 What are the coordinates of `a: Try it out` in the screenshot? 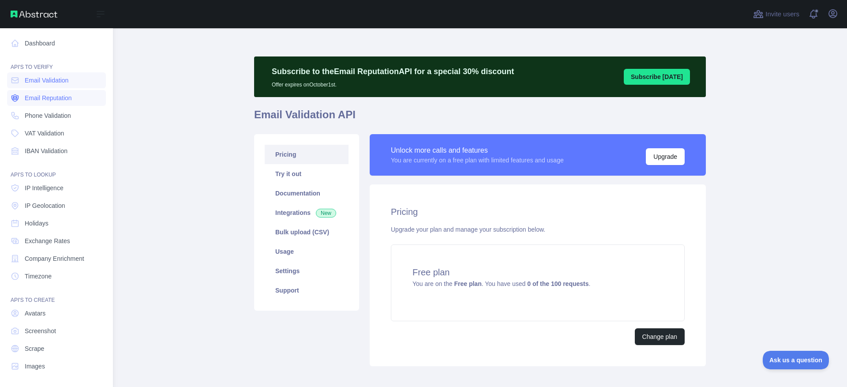 It's located at (306, 174).